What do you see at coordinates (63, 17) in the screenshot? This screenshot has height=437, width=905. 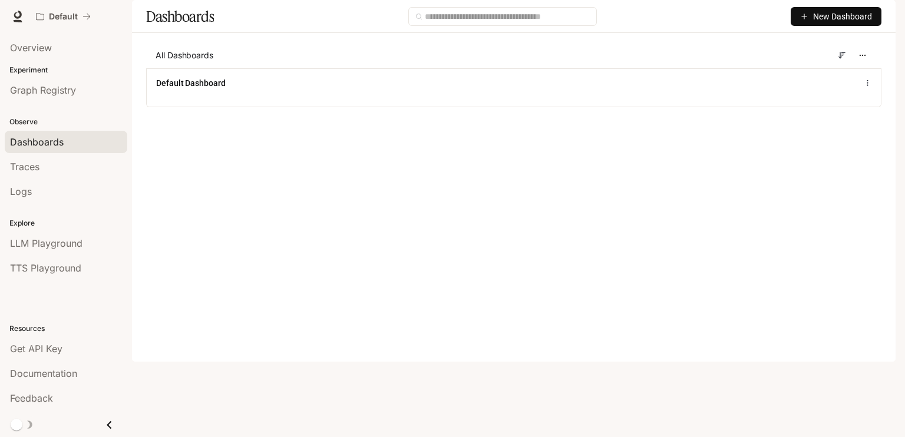 I see `p: Default` at bounding box center [63, 17].